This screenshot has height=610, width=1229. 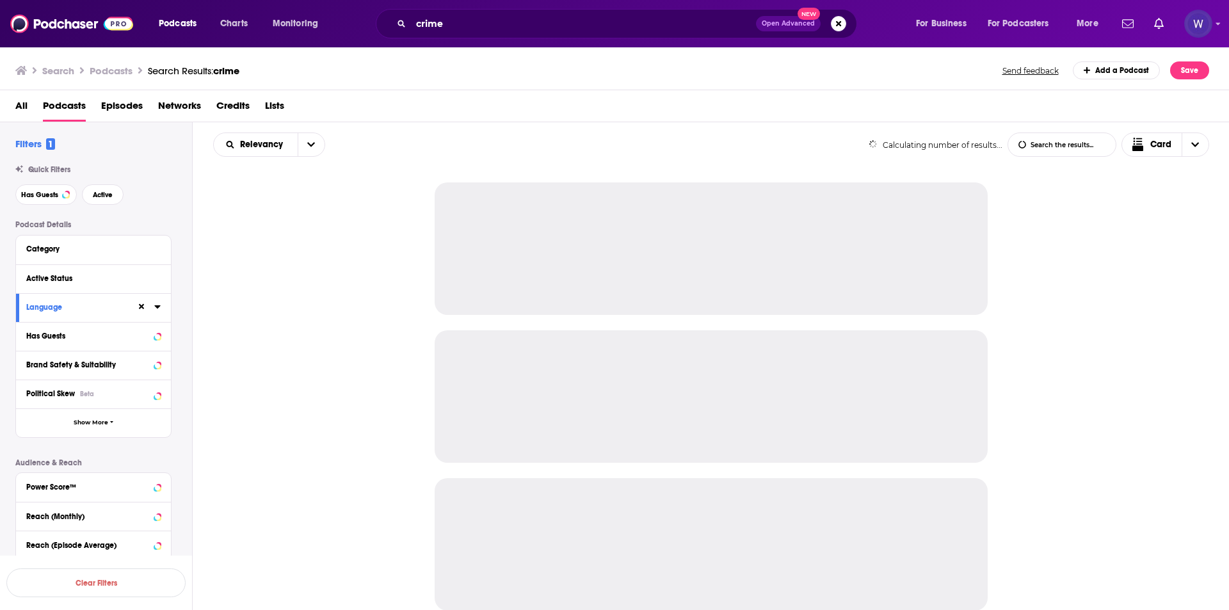 What do you see at coordinates (51, 394) in the screenshot?
I see `span: Political Skew` at bounding box center [51, 394].